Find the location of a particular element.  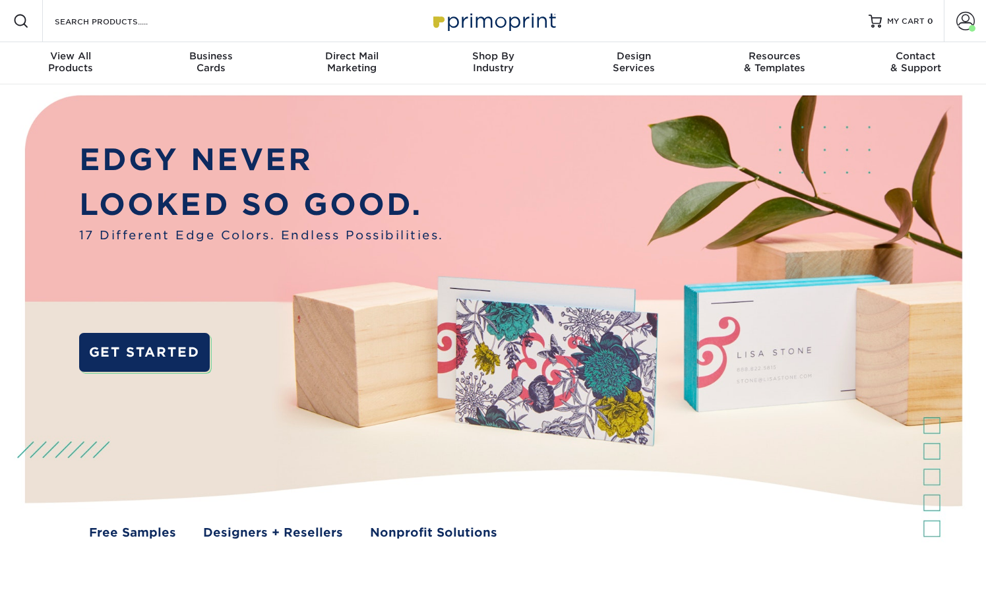

span: Contact is located at coordinates (915, 56).